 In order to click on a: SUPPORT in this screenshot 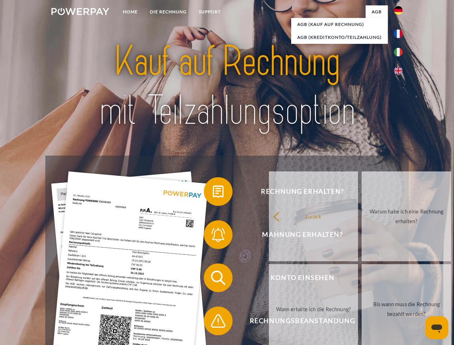, I will do `click(210, 12)`.